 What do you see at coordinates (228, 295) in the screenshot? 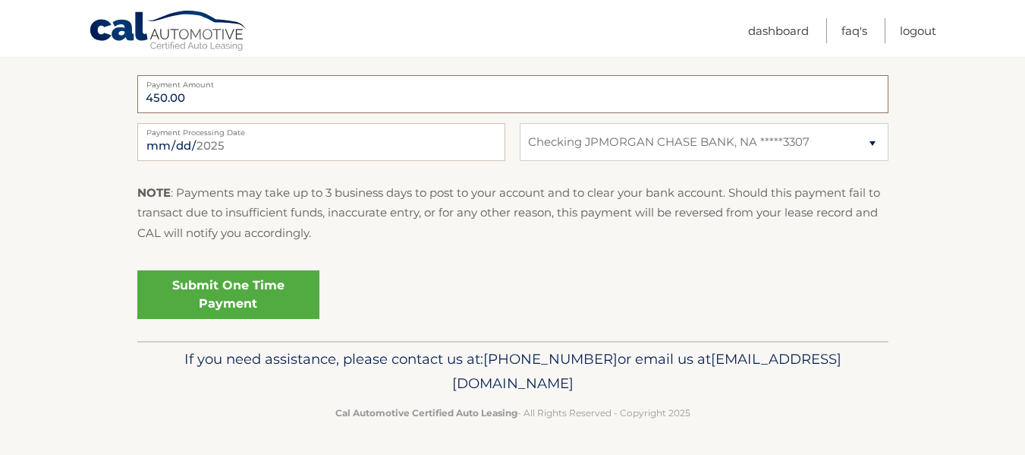
I see `a: Submit One Time Payment` at bounding box center [228, 295].